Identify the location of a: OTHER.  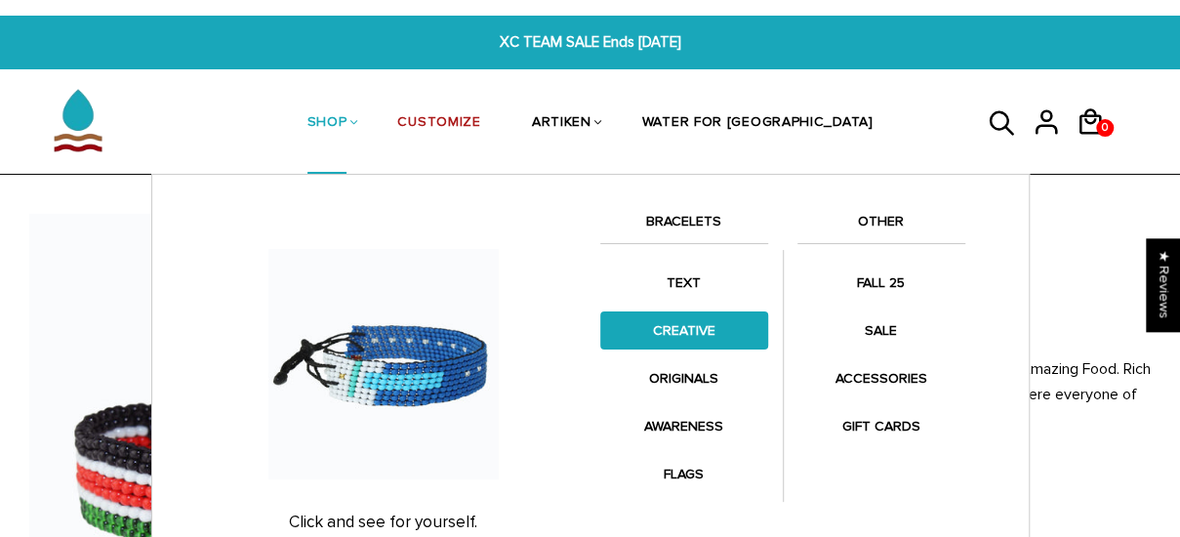
(881, 226).